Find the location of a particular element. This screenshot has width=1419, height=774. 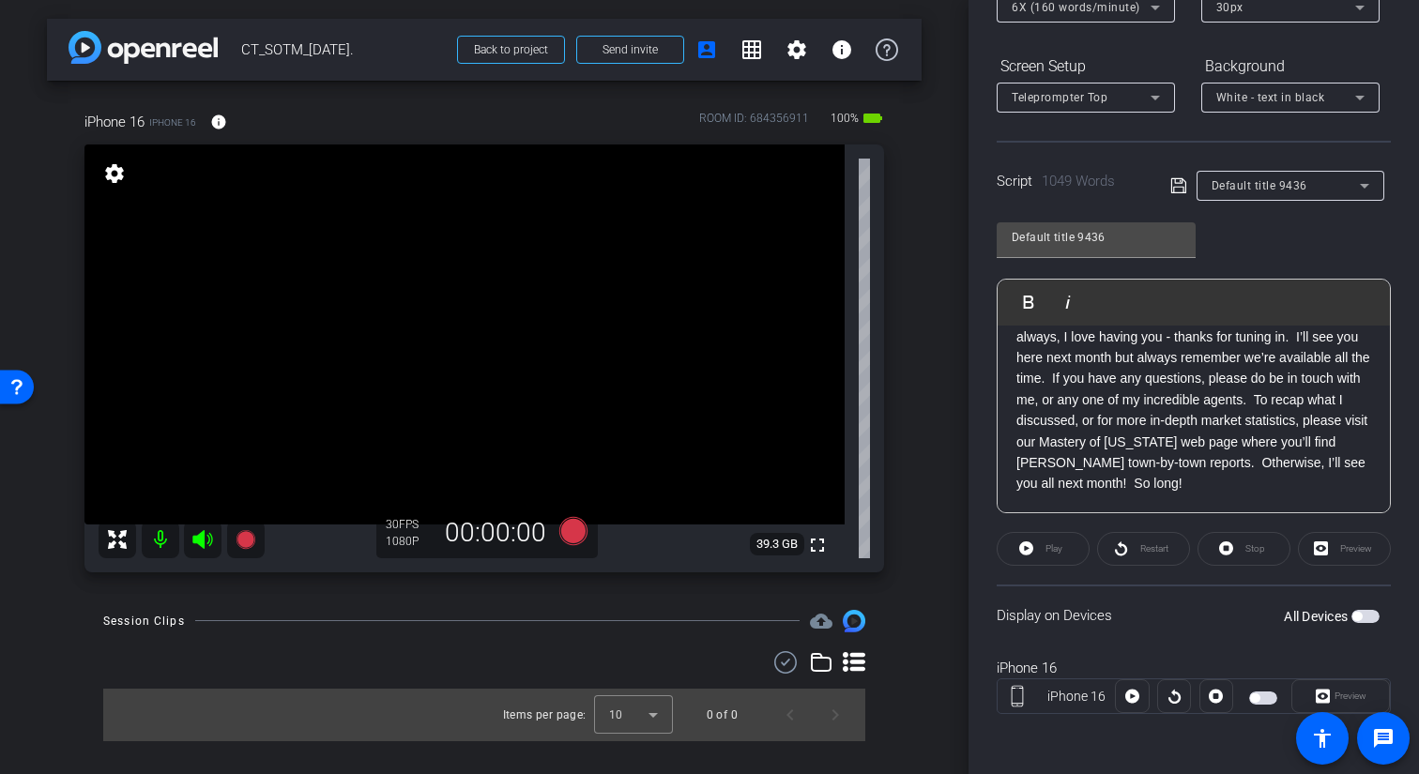

input: Title is located at coordinates (1096, 237).